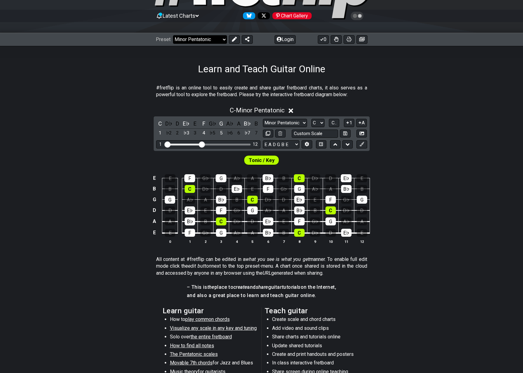  Describe the element at coordinates (318, 123) in the screenshot. I see `select: Tonic/Root` at that location.